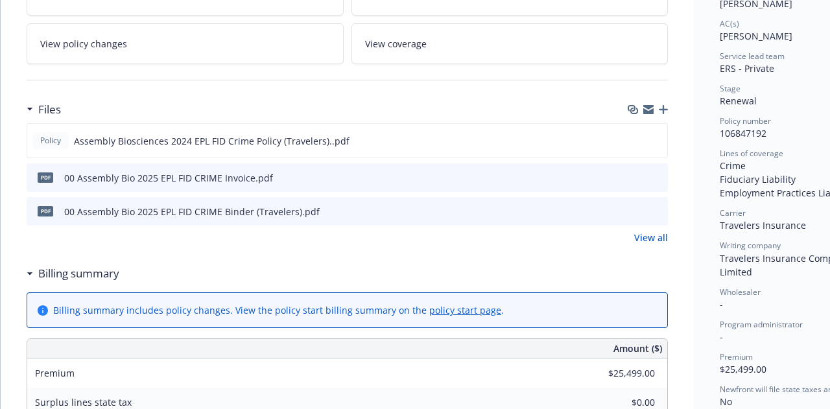 This screenshot has height=409, width=830. What do you see at coordinates (732, 213) in the screenshot?
I see `span: Carrier` at bounding box center [732, 213].